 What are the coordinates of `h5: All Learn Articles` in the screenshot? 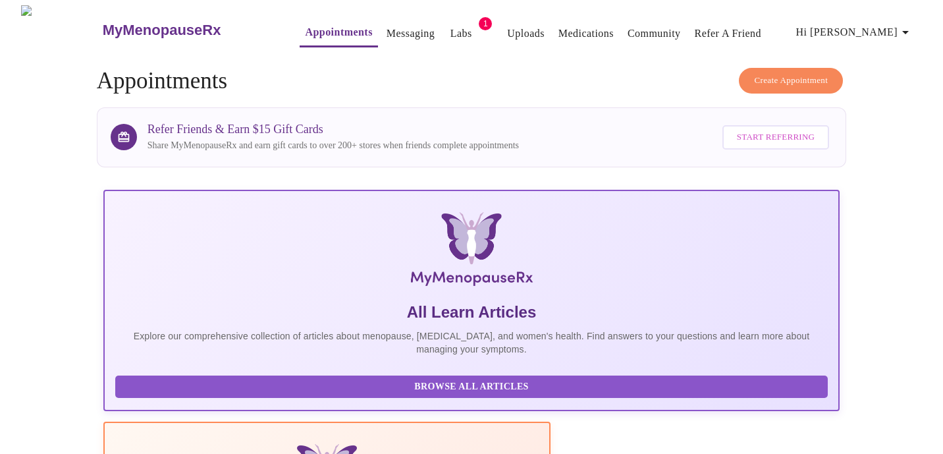 It's located at (471, 312).